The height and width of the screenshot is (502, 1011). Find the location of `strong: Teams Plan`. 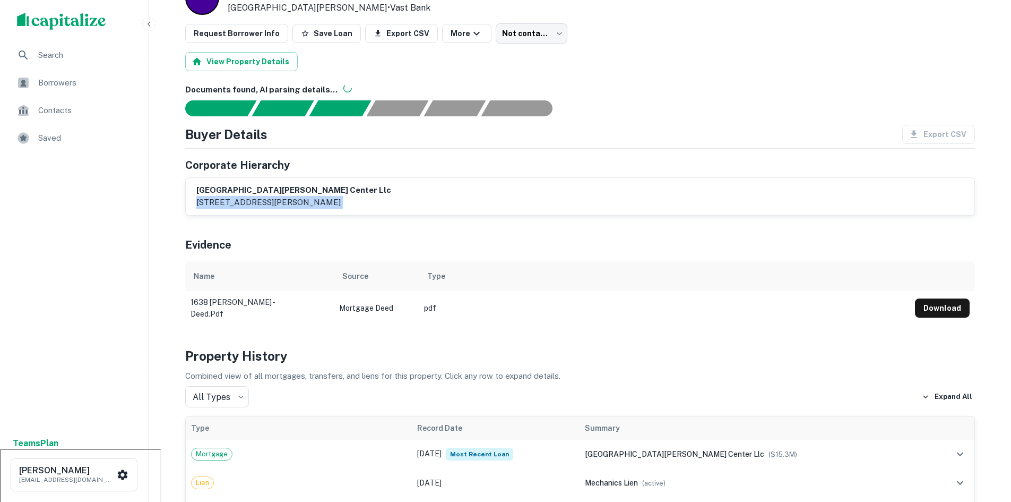

strong: Teams Plan is located at coordinates (36, 443).